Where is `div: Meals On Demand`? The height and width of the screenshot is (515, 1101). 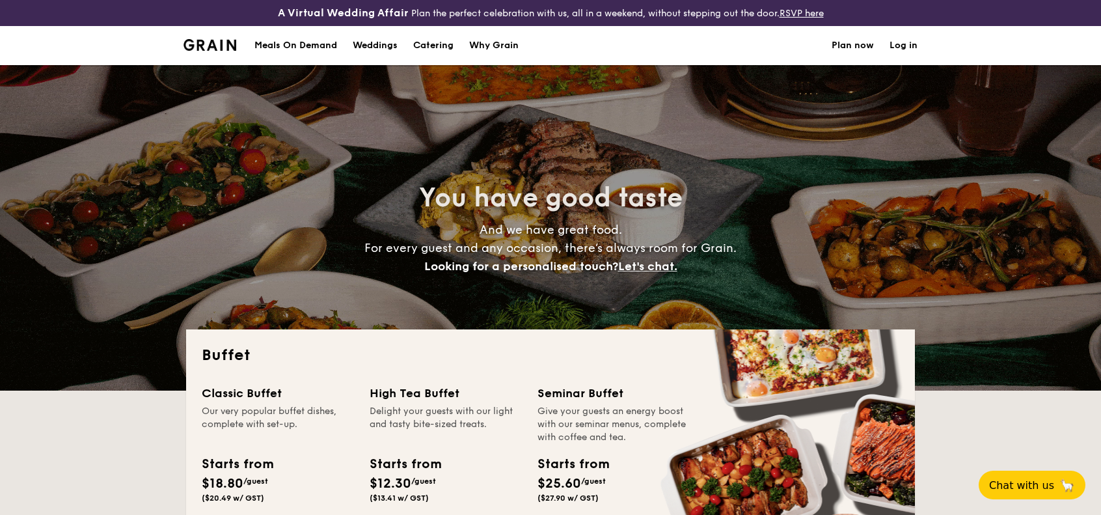
div: Meals On Demand is located at coordinates (295, 46).